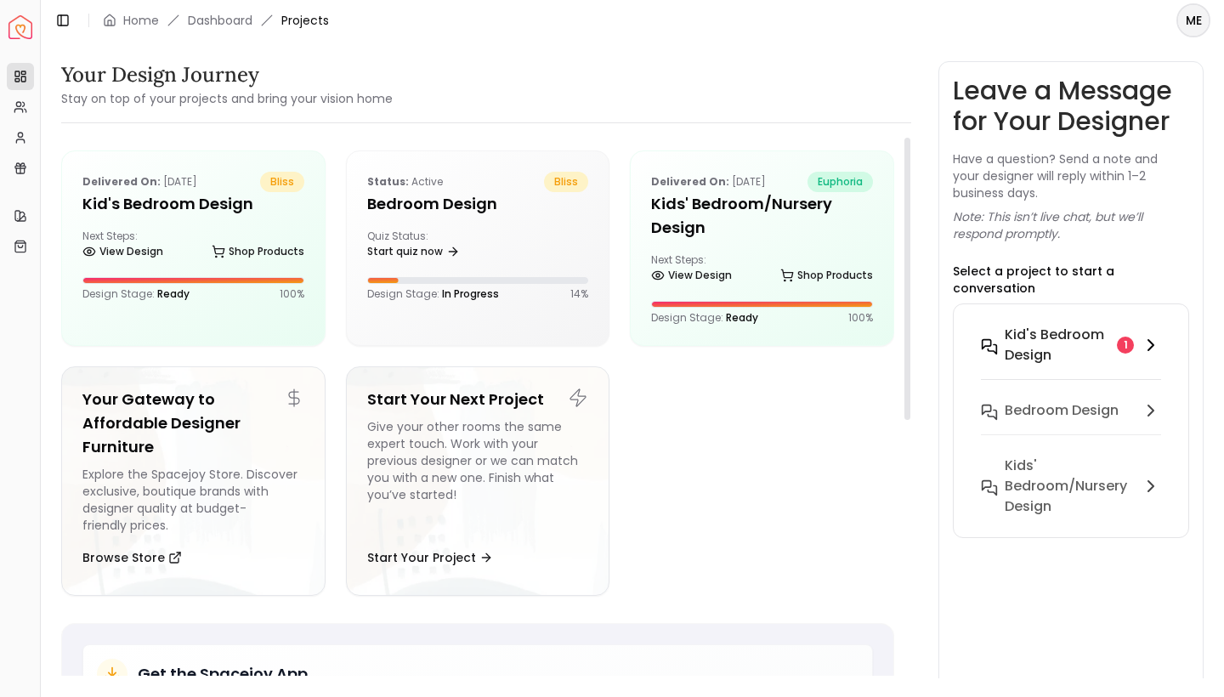 The height and width of the screenshot is (697, 1224). I want to click on div: 1, so click(1125, 345).